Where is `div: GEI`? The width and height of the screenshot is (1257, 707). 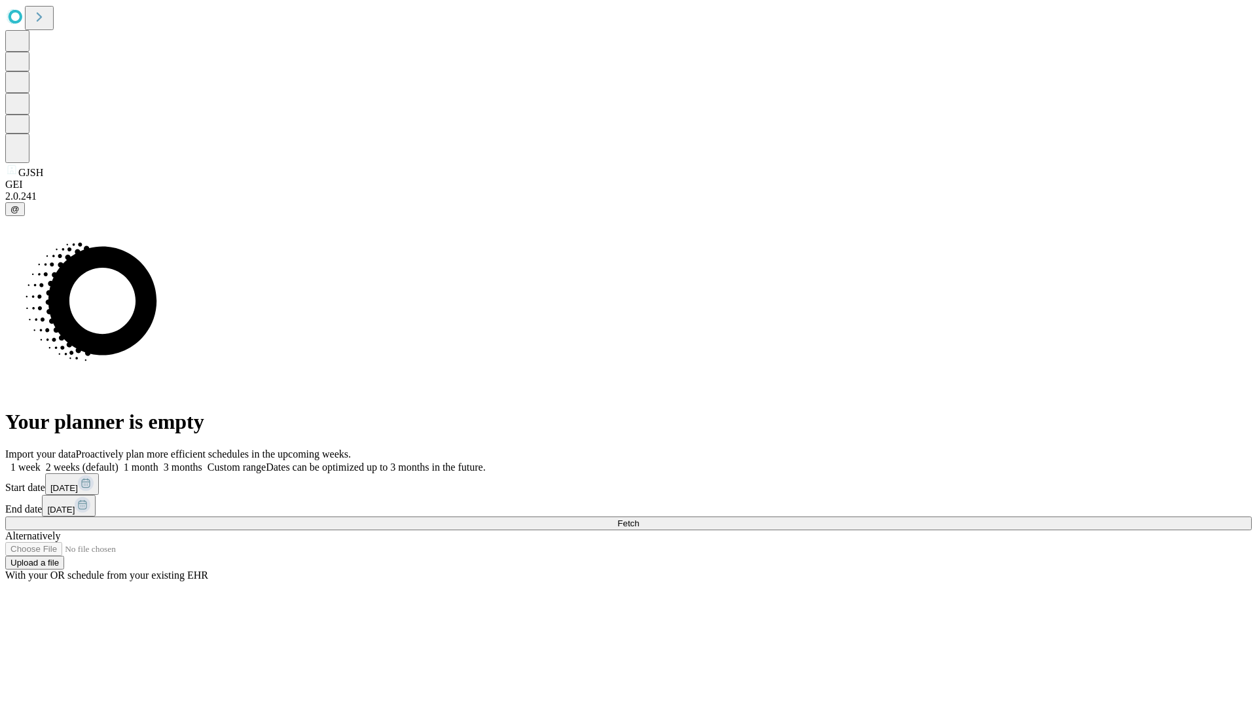
div: GEI is located at coordinates (629, 185).